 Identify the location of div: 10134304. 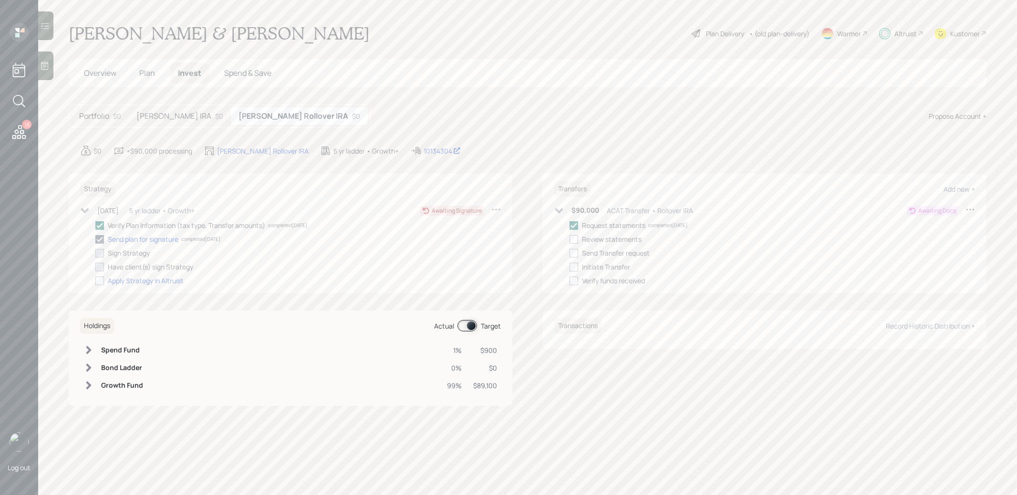
(442, 151).